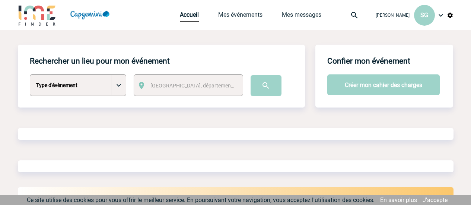  I want to click on span: Ce site utilise des cookies pour vous offrir le meilleur service. En poursuivant votre navigation..., so click(201, 200).